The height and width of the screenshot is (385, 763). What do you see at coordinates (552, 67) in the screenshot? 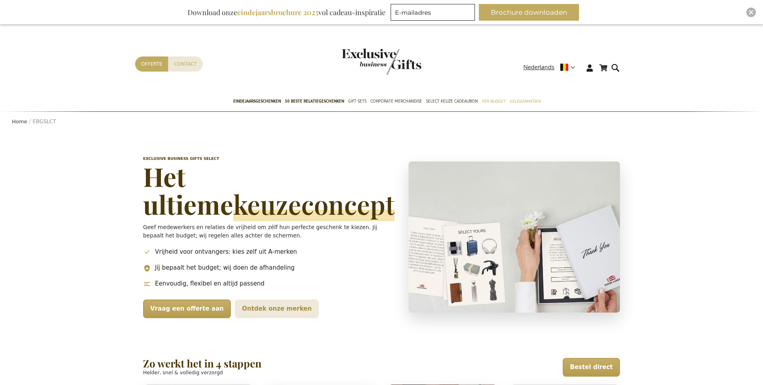
I see `div: Nederlands` at bounding box center [552, 67].